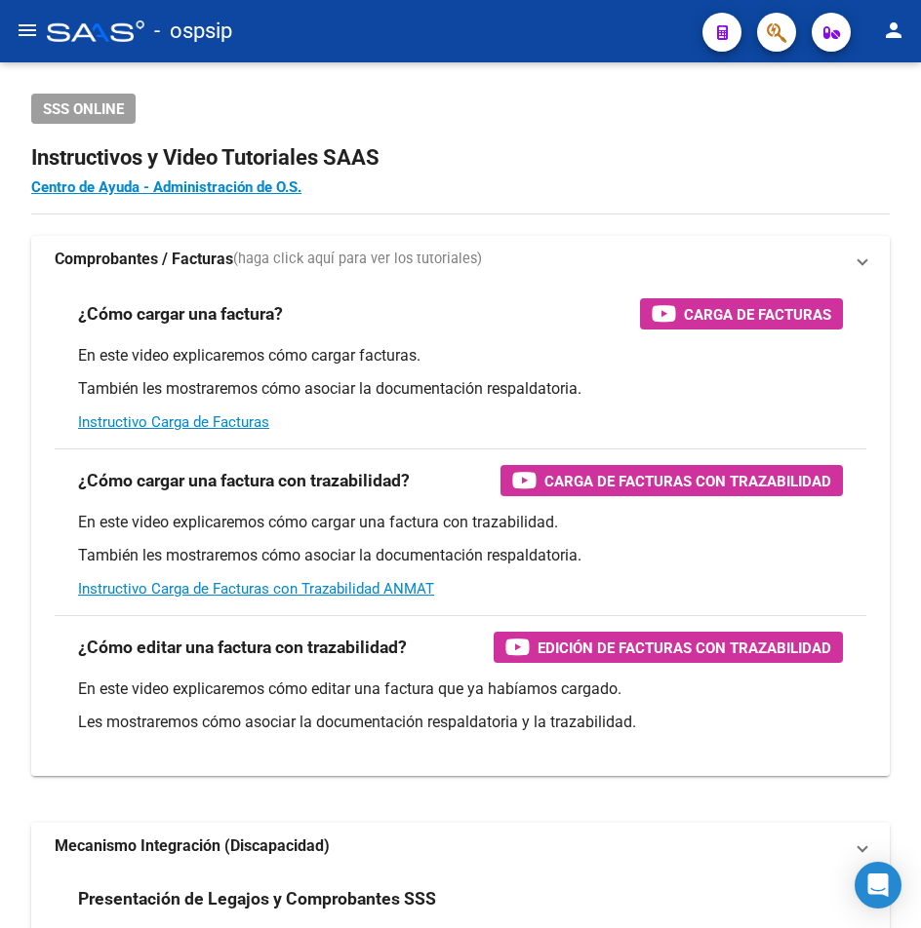 Image resolution: width=921 pixels, height=928 pixels. What do you see at coordinates (460, 523) in the screenshot?
I see `p: En este video explicaremos cómo cargar una factura con trazabilidad.` at bounding box center [460, 523].